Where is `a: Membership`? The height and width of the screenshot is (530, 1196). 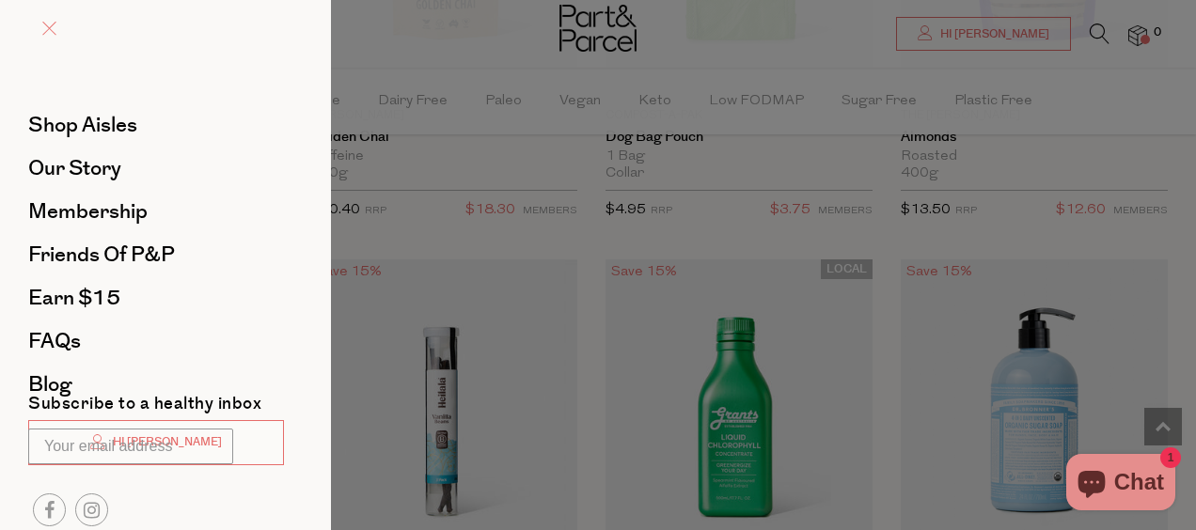
a: Membership is located at coordinates (156, 211).